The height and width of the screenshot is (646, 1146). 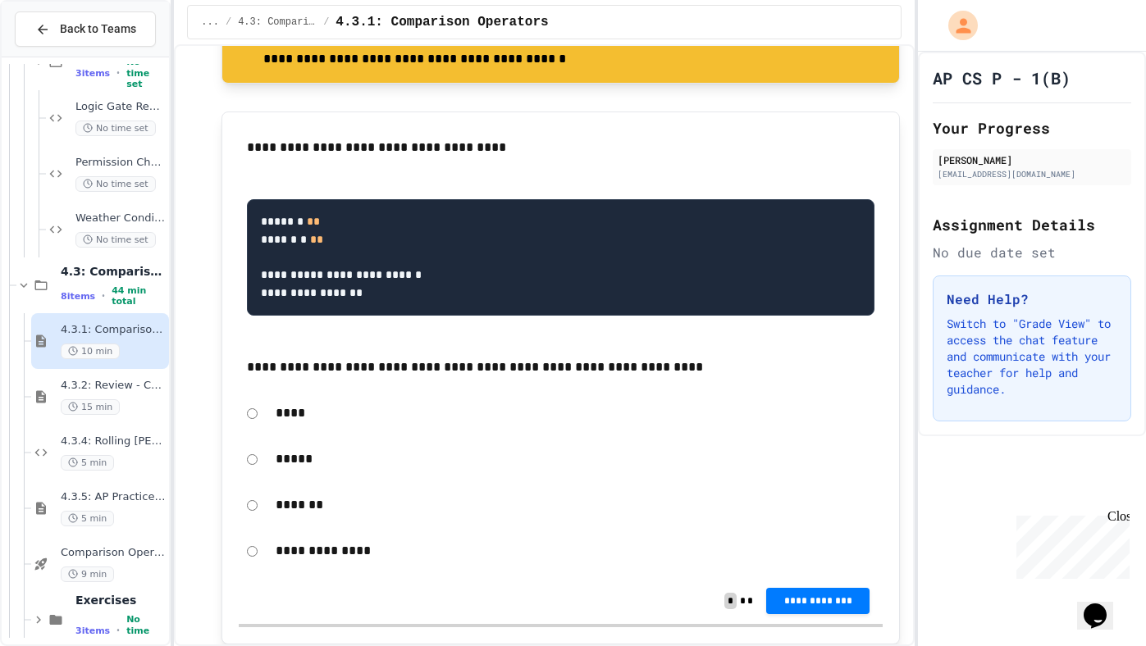 I want to click on div: No due date set, so click(x=1032, y=253).